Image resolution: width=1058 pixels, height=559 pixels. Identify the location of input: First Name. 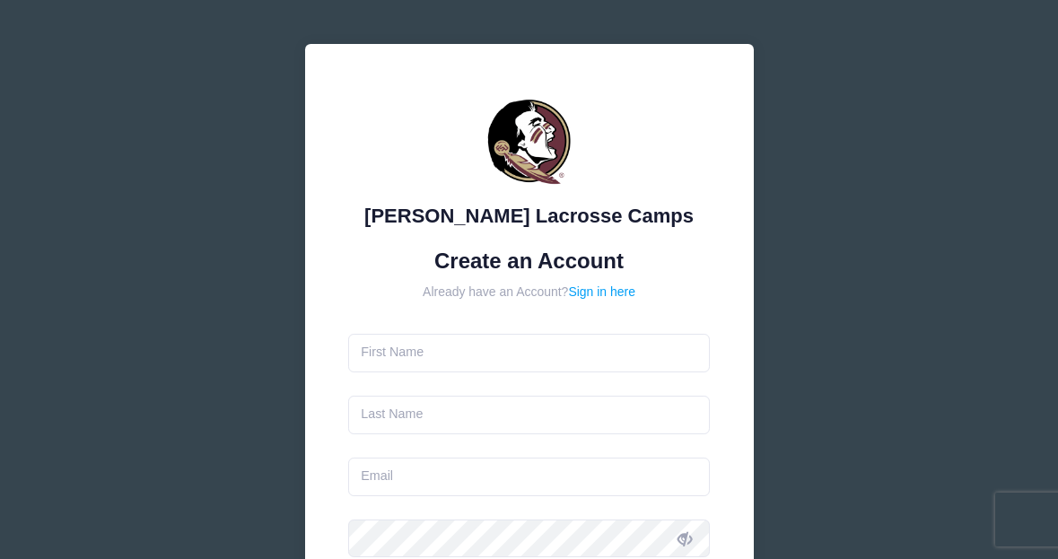
(529, 353).